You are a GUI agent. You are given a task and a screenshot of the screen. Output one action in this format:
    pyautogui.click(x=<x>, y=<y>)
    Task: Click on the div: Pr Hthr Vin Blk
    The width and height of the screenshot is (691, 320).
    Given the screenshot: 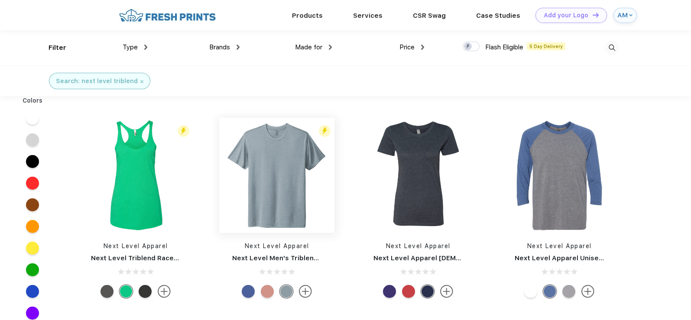 What is the action you would take?
    pyautogui.click(x=569, y=292)
    